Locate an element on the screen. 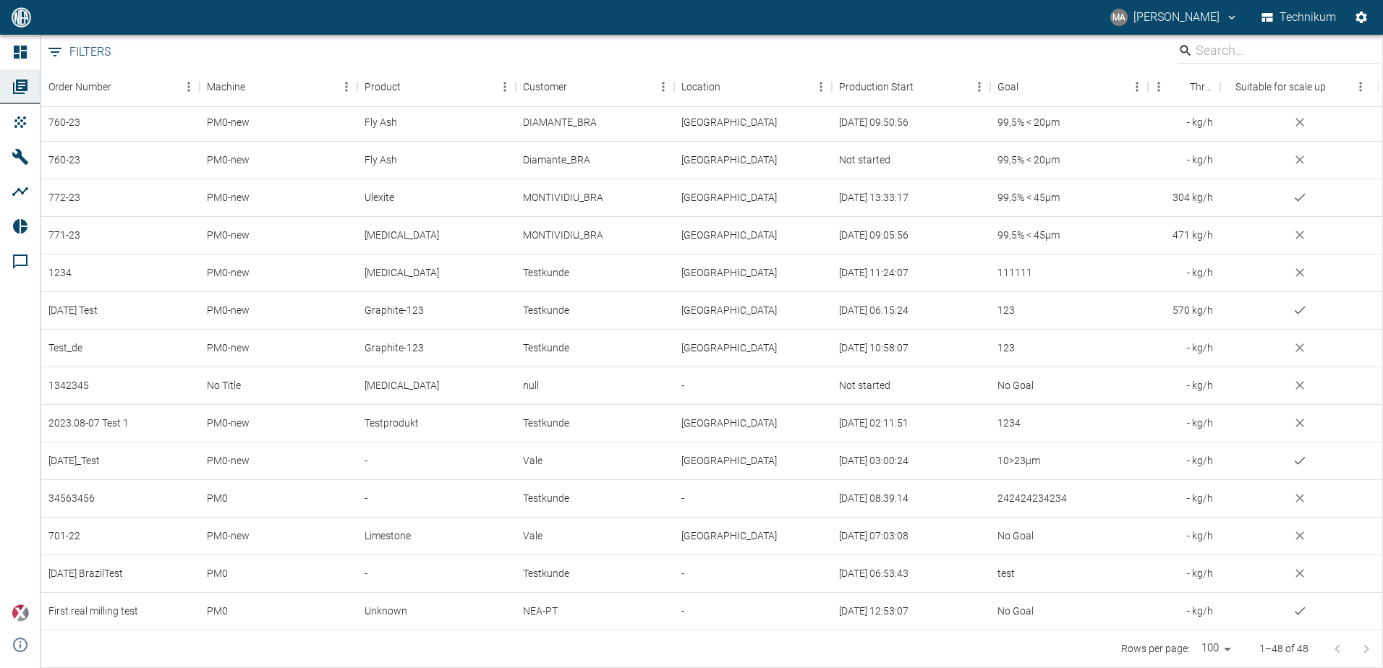  div: Vale is located at coordinates (595, 536).